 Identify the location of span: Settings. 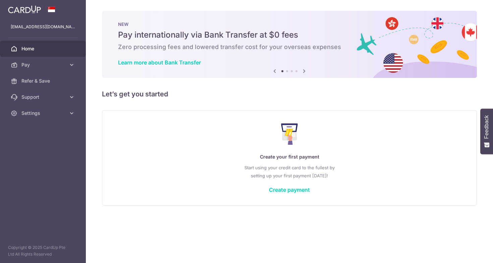
(44, 113).